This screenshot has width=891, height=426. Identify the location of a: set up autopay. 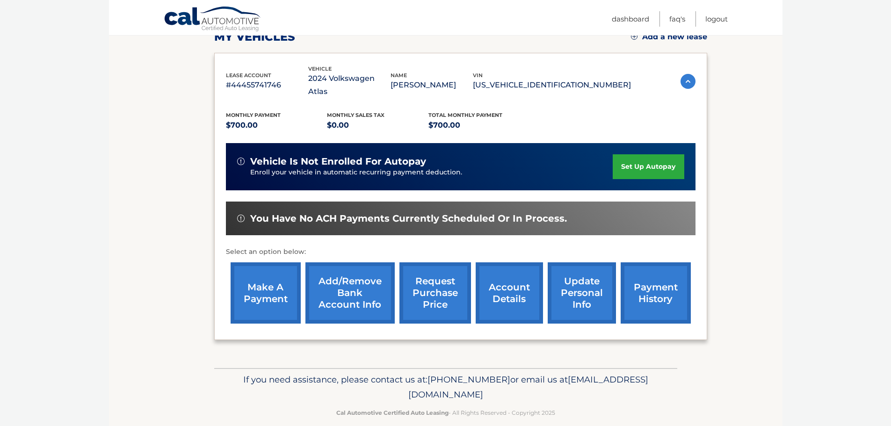
(648, 167).